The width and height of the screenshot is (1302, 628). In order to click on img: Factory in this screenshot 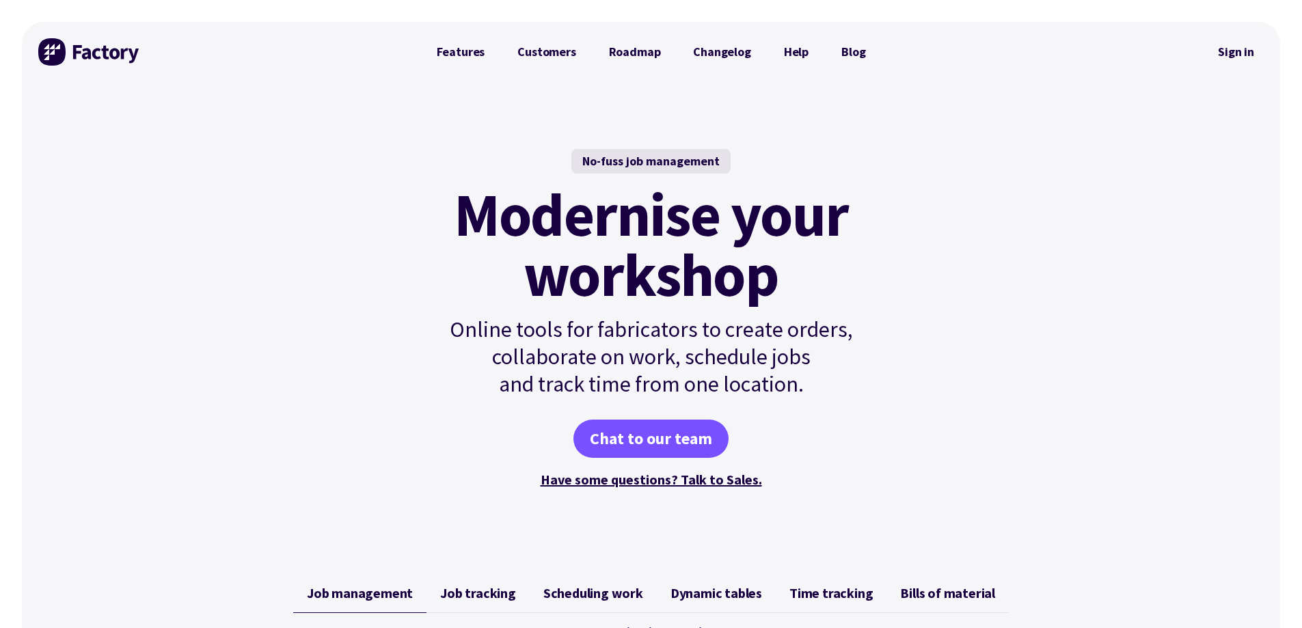, I will do `click(90, 52)`.